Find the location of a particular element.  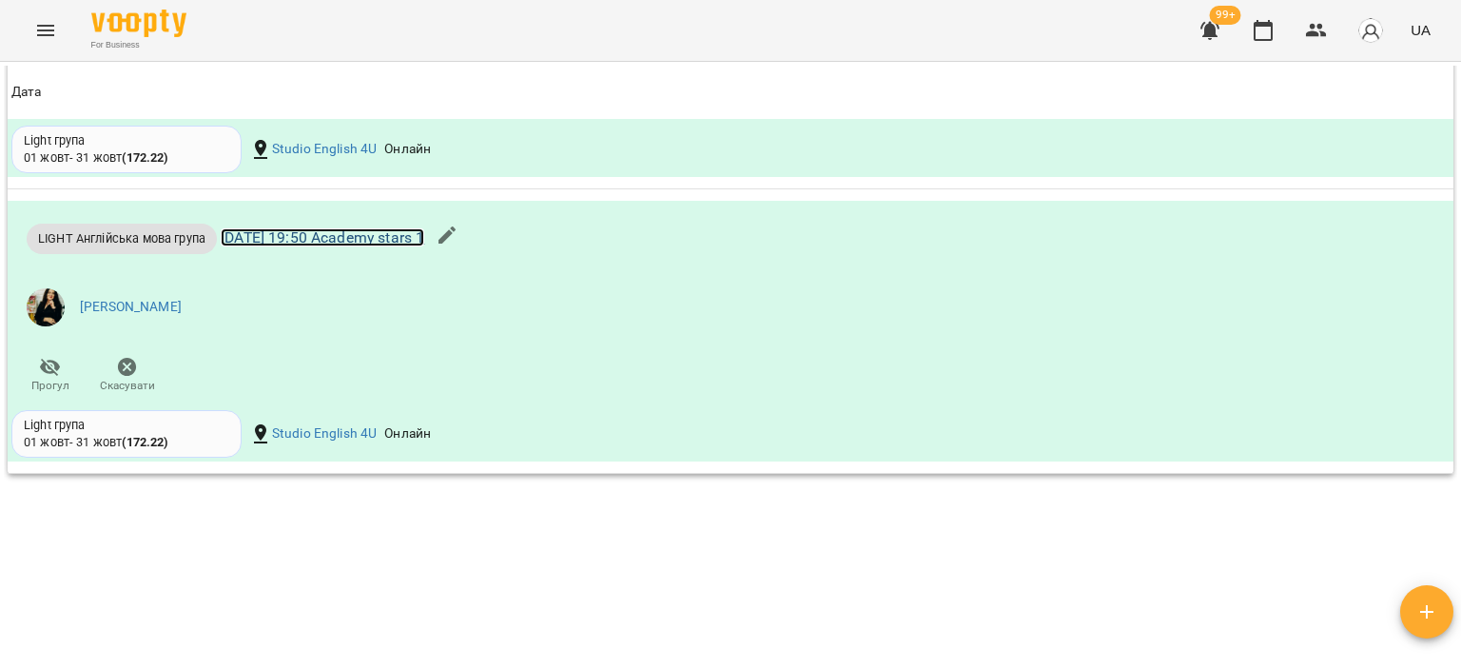

img: Voopty Logo is located at coordinates (139, 23).